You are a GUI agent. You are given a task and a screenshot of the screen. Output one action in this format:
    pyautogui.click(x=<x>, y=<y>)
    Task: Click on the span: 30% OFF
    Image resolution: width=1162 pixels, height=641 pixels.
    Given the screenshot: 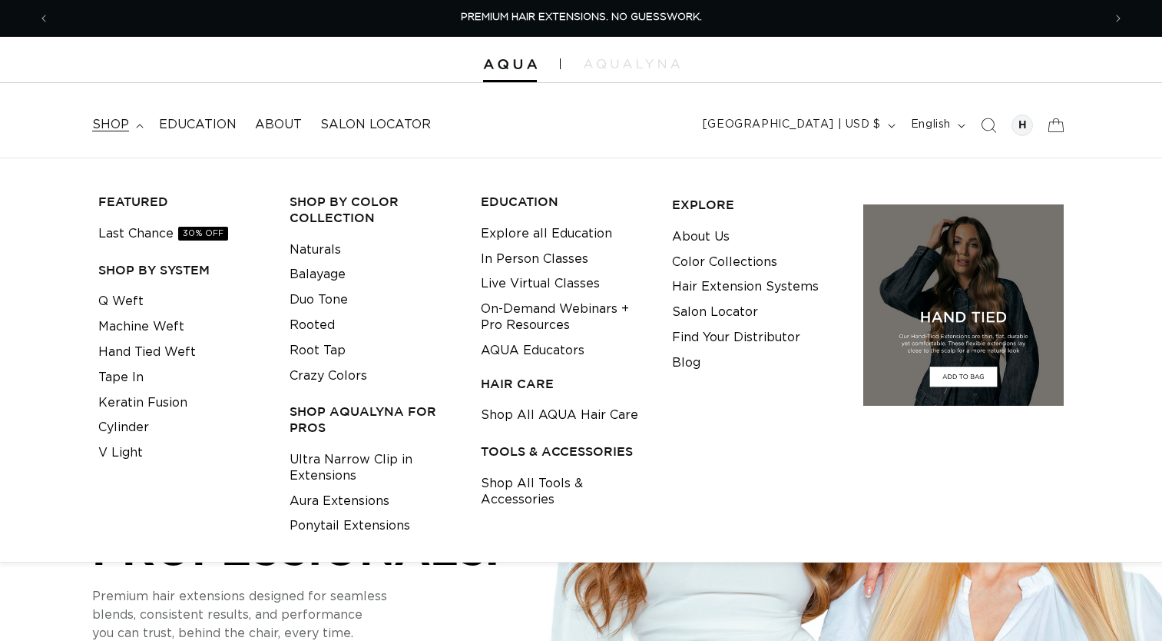 What is the action you would take?
    pyautogui.click(x=203, y=233)
    